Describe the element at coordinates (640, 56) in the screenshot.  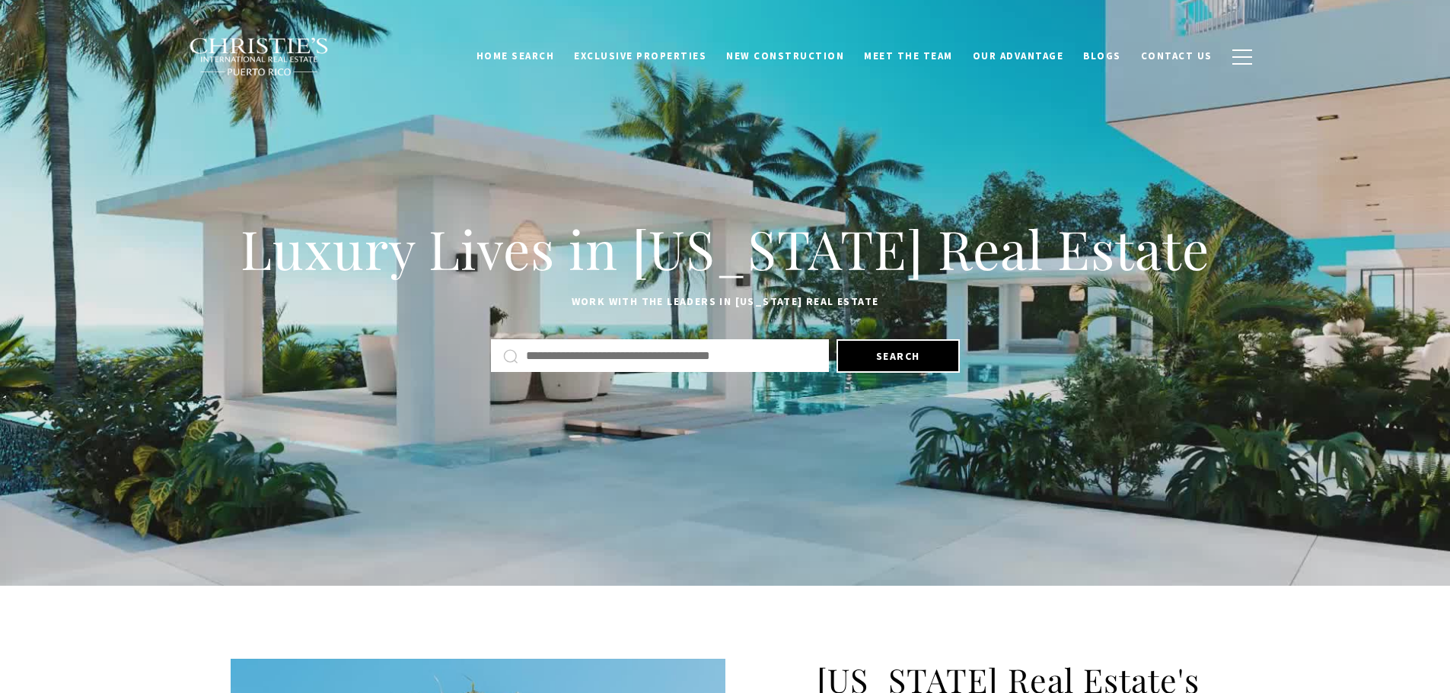
I see `span: Exclusive Properties` at that location.